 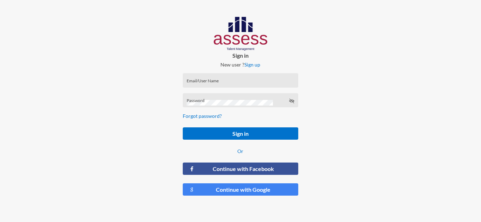 What do you see at coordinates (240, 169) in the screenshot?
I see `button: Continue with Facebook` at bounding box center [240, 169].